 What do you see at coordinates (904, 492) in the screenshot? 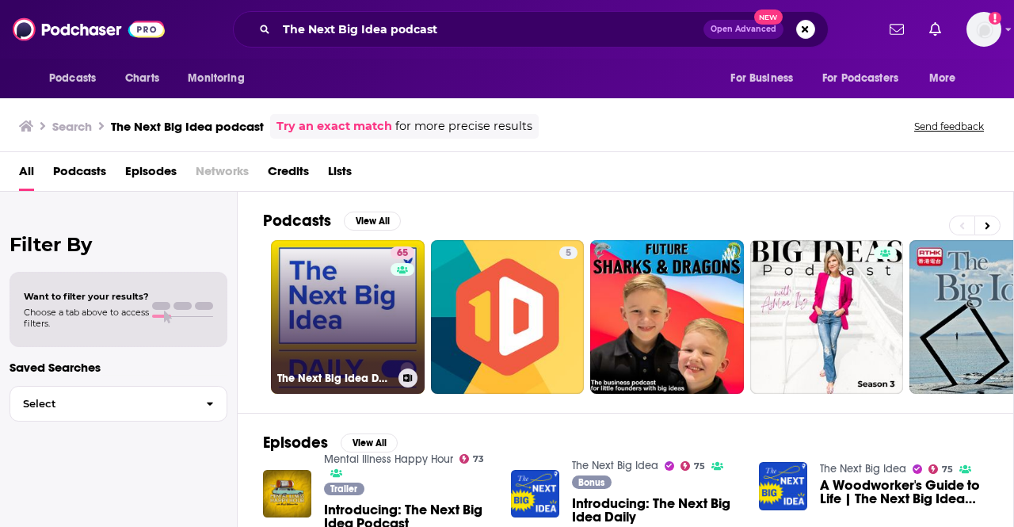
I see `span: A Woodworker's Guide to Life | The Next Big Idea Daily` at bounding box center [904, 492].